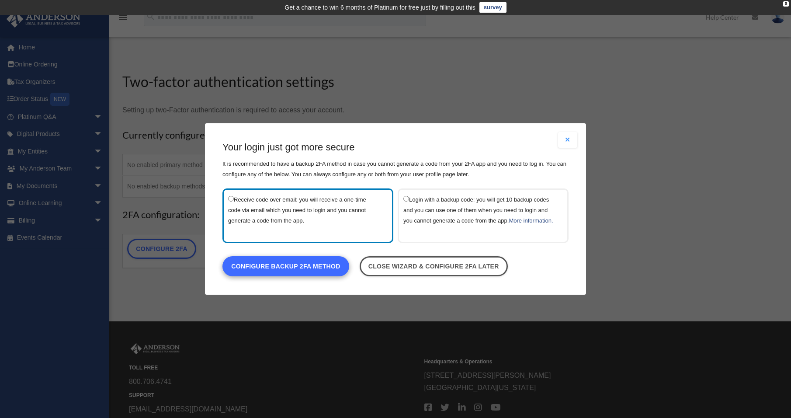 The height and width of the screenshot is (418, 791). Describe the element at coordinates (286, 266) in the screenshot. I see `a: Configure backup 2FA method` at that location.